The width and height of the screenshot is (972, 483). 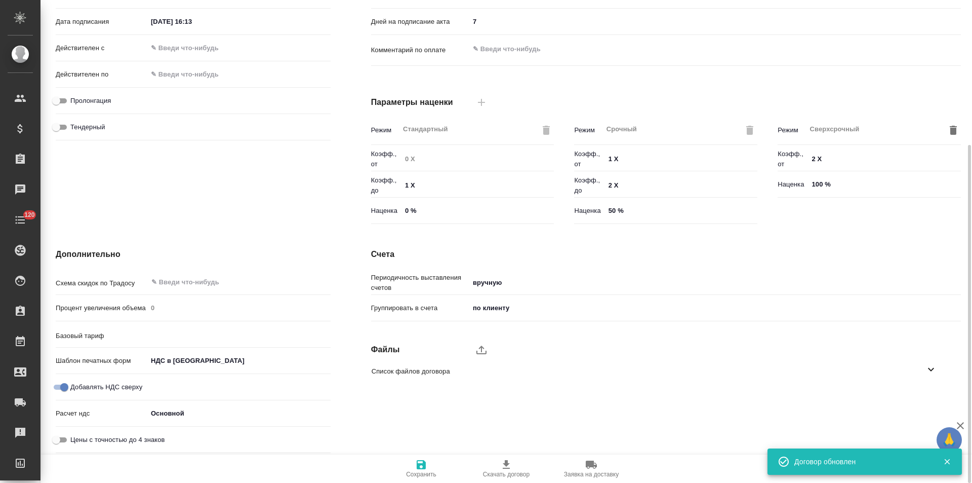 What do you see at coordinates (91, 101) in the screenshot?
I see `span: Пролонгация` at bounding box center [91, 101].